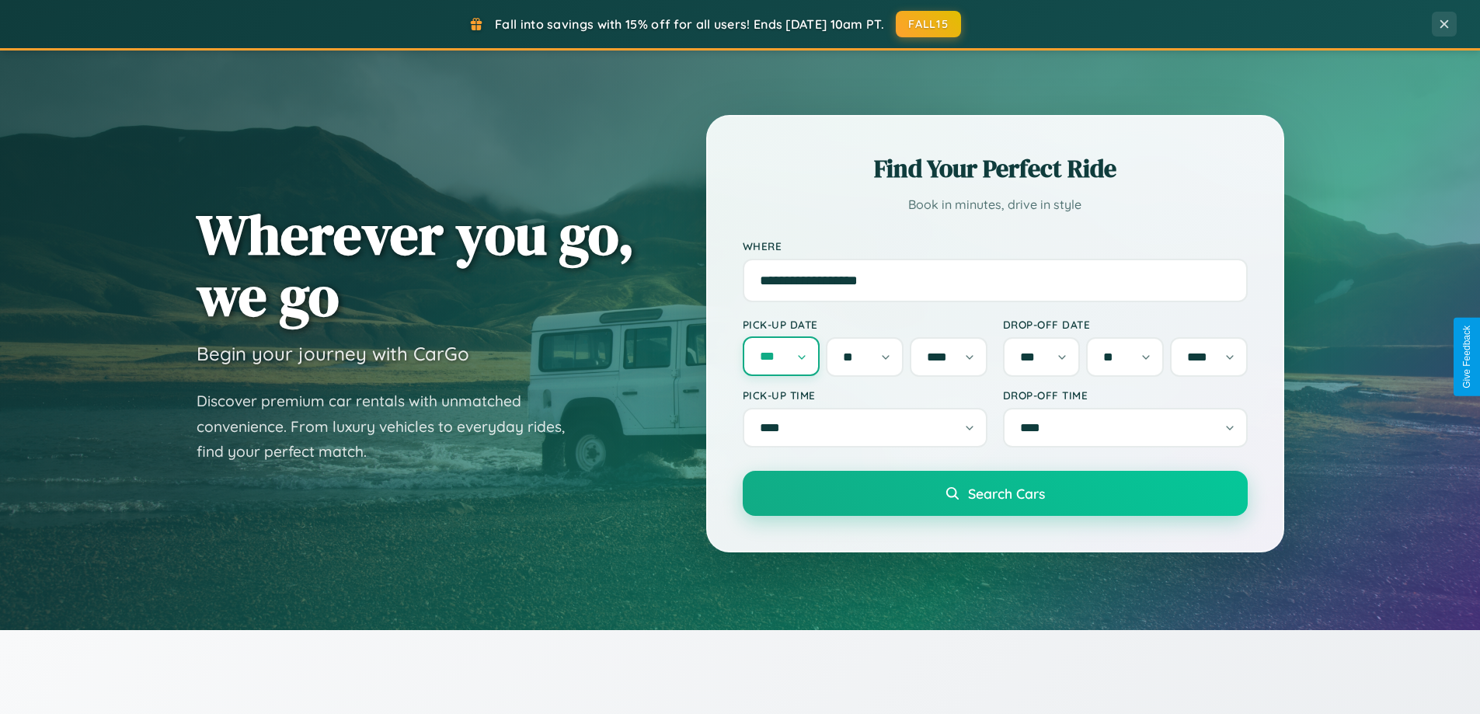 The width and height of the screenshot is (1480, 714). Describe the element at coordinates (995, 169) in the screenshot. I see `h2: Find Your Perfect Ride` at that location.